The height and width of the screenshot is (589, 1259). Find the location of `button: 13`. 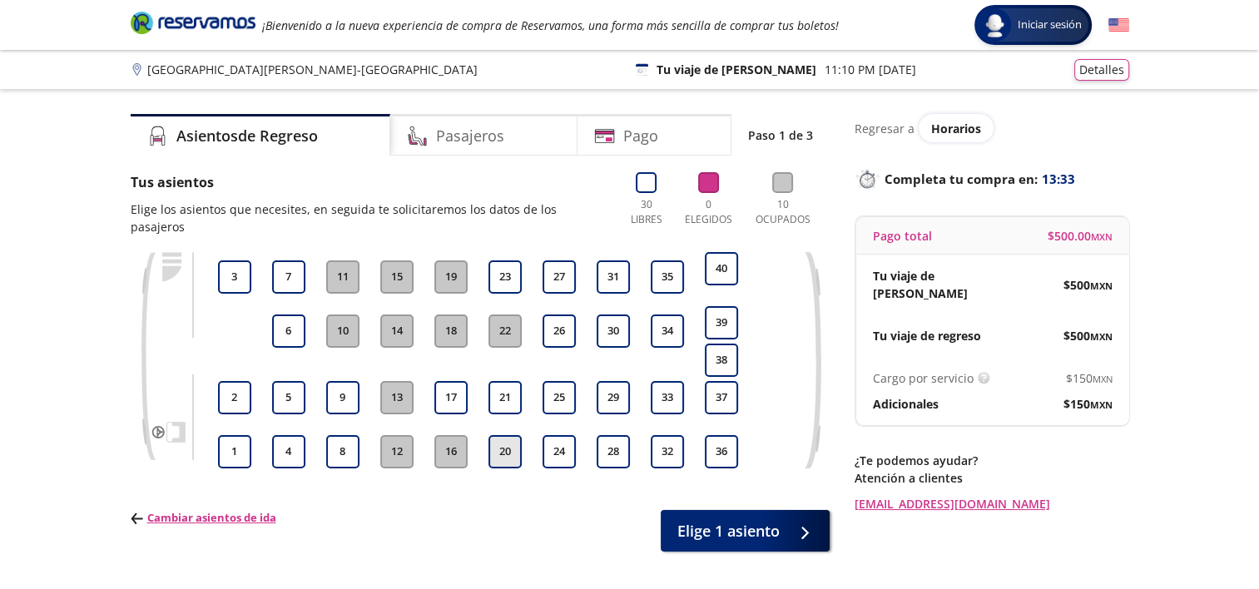

button: 13 is located at coordinates (397, 398).